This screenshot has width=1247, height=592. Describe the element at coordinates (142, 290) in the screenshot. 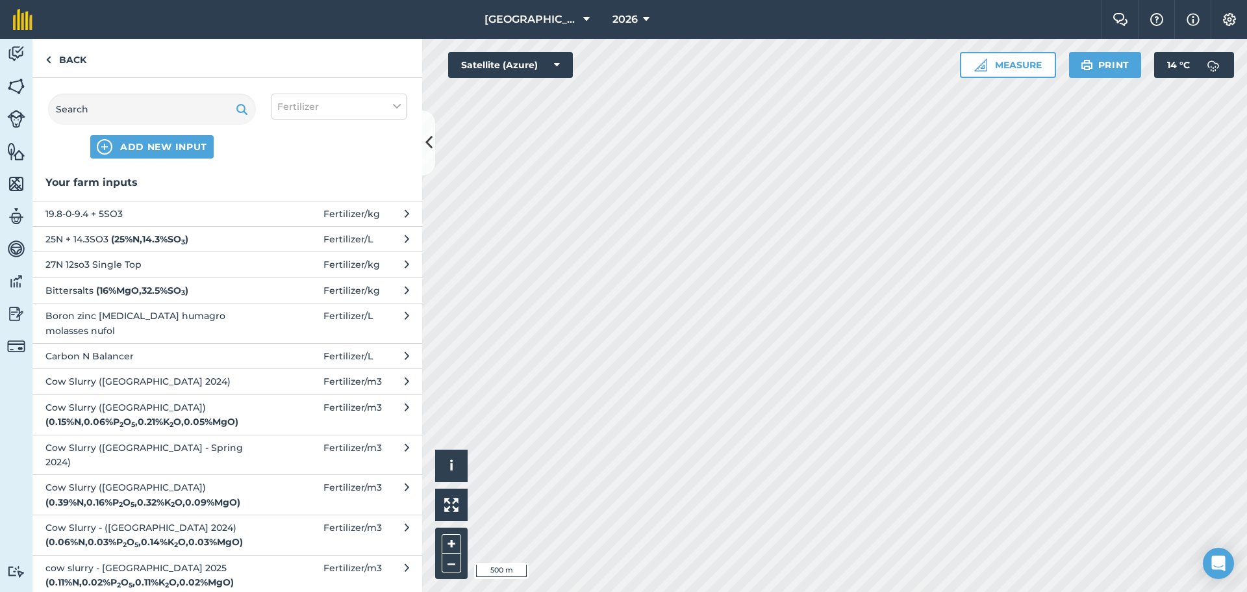

I see `strong: ( 16 % MgO , 32.5 % SO )` at that location.